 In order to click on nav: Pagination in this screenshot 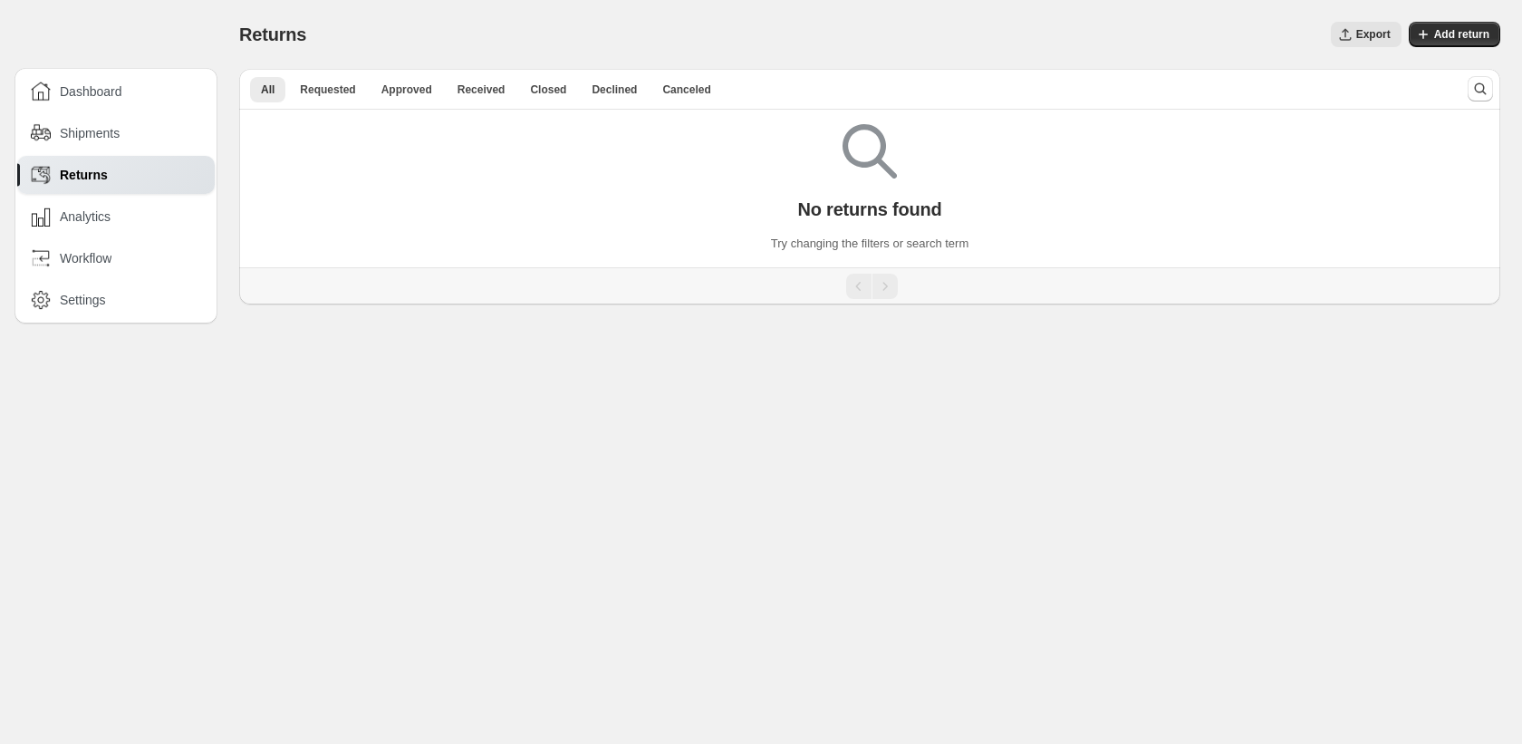, I will do `click(870, 285)`.